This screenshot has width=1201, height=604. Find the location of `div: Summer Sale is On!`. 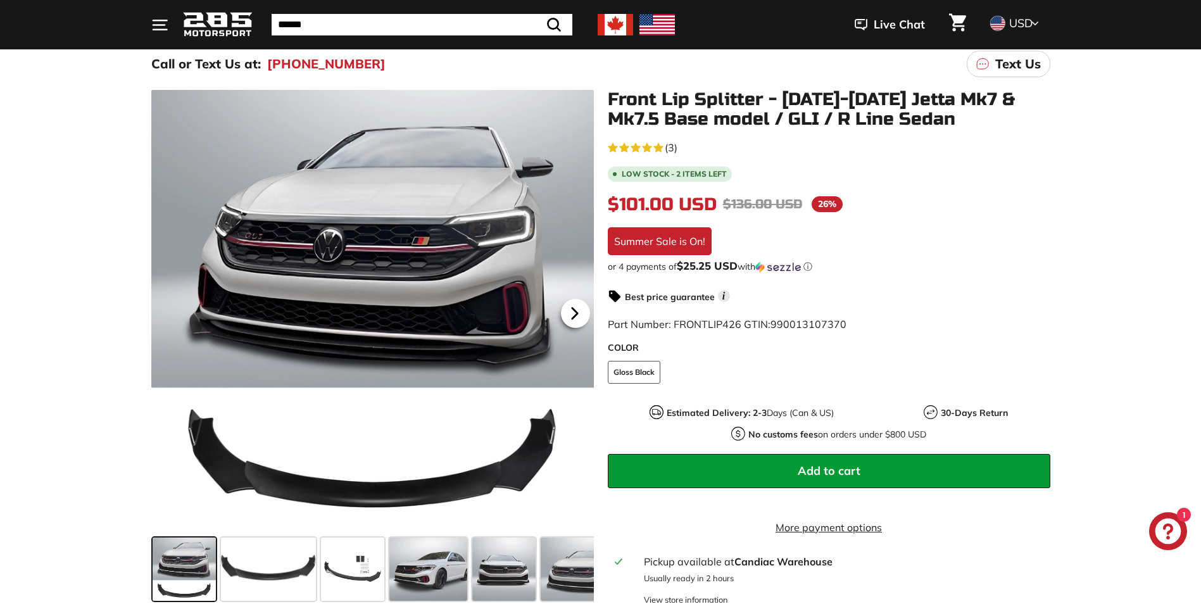

div: Summer Sale is On! is located at coordinates (660, 241).